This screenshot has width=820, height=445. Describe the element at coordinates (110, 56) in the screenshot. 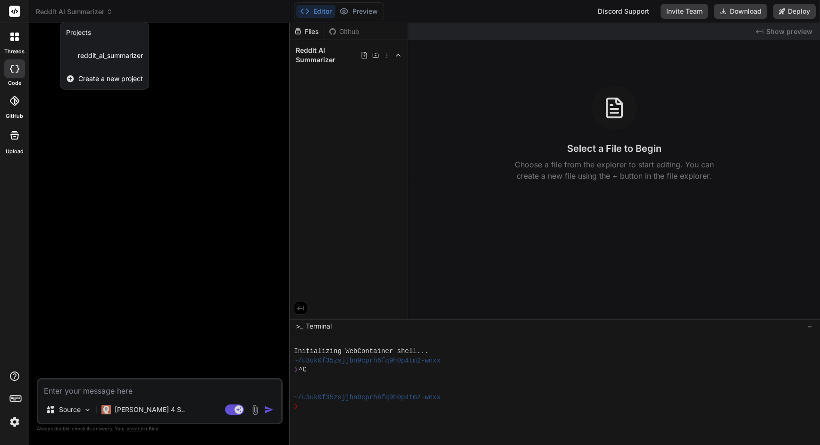

I see `span: reddit_ai_summarizer` at that location.